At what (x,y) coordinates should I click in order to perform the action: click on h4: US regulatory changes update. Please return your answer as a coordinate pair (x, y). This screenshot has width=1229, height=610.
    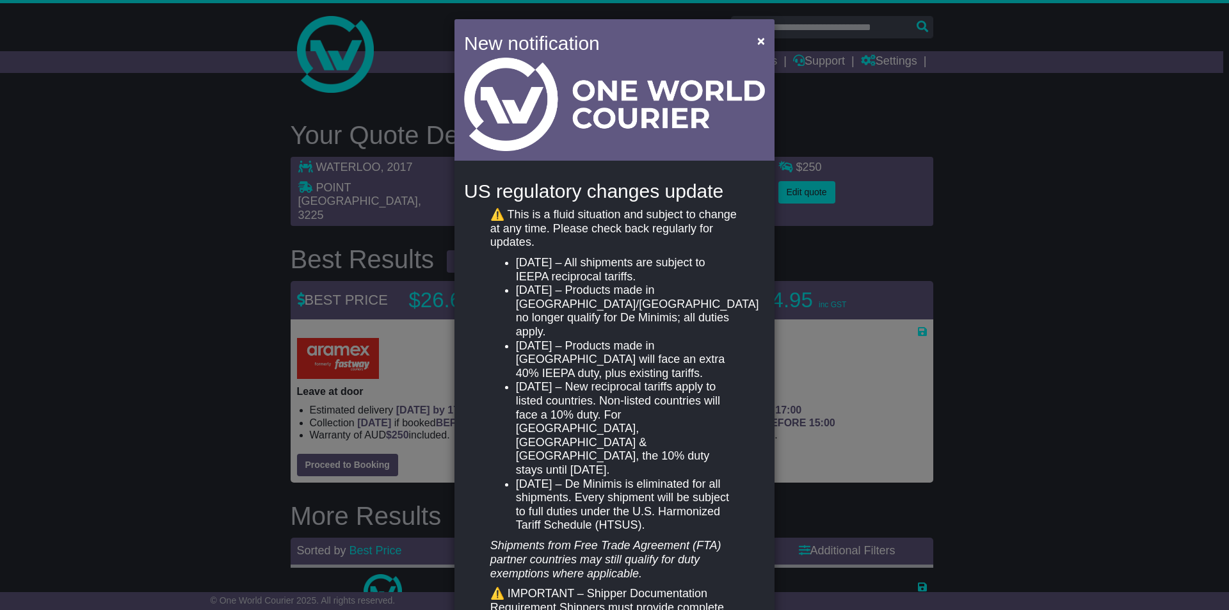
    Looking at the image, I should click on (615, 191).